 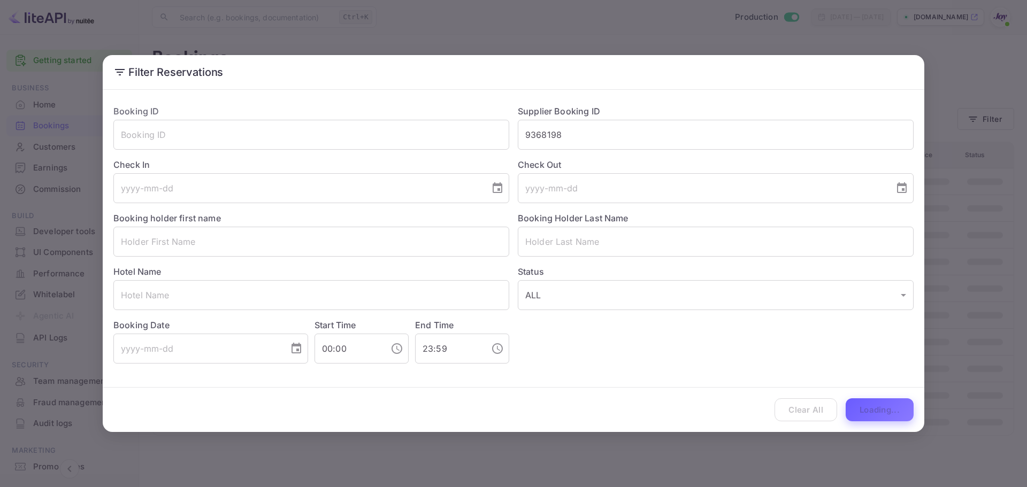 What do you see at coordinates (716, 272) in the screenshot?
I see `label: Status` at bounding box center [716, 272].